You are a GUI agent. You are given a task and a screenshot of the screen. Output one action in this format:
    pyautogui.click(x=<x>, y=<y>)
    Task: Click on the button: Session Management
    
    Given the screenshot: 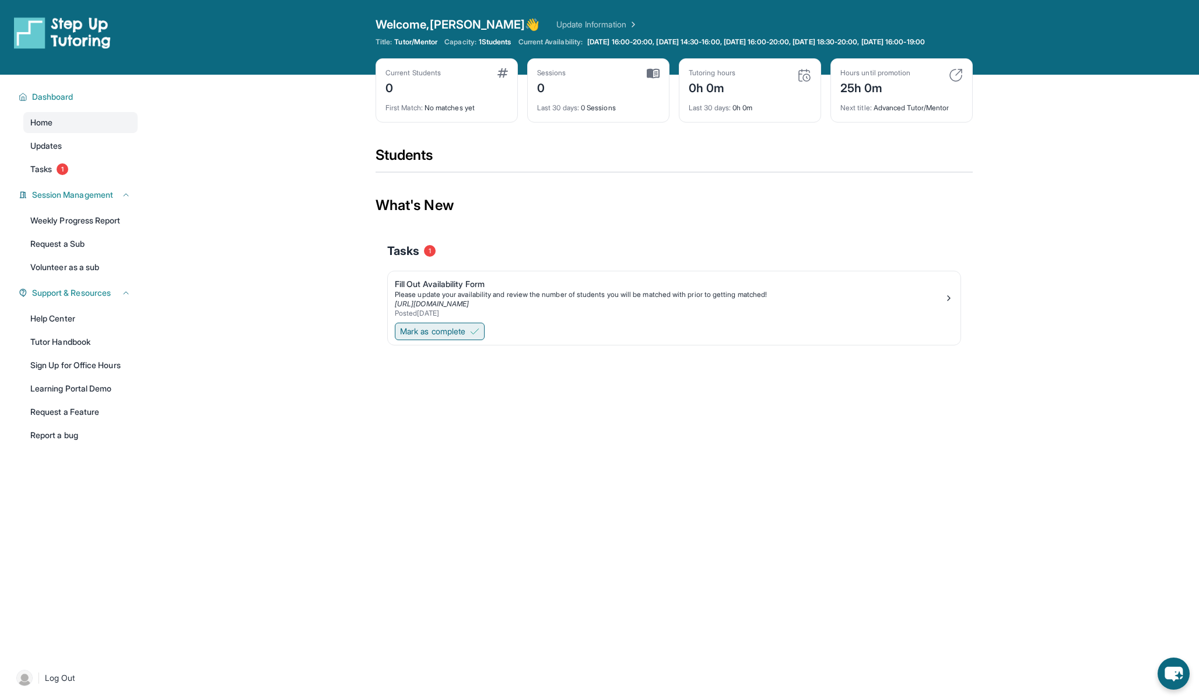 What is the action you would take?
    pyautogui.click(x=79, y=195)
    